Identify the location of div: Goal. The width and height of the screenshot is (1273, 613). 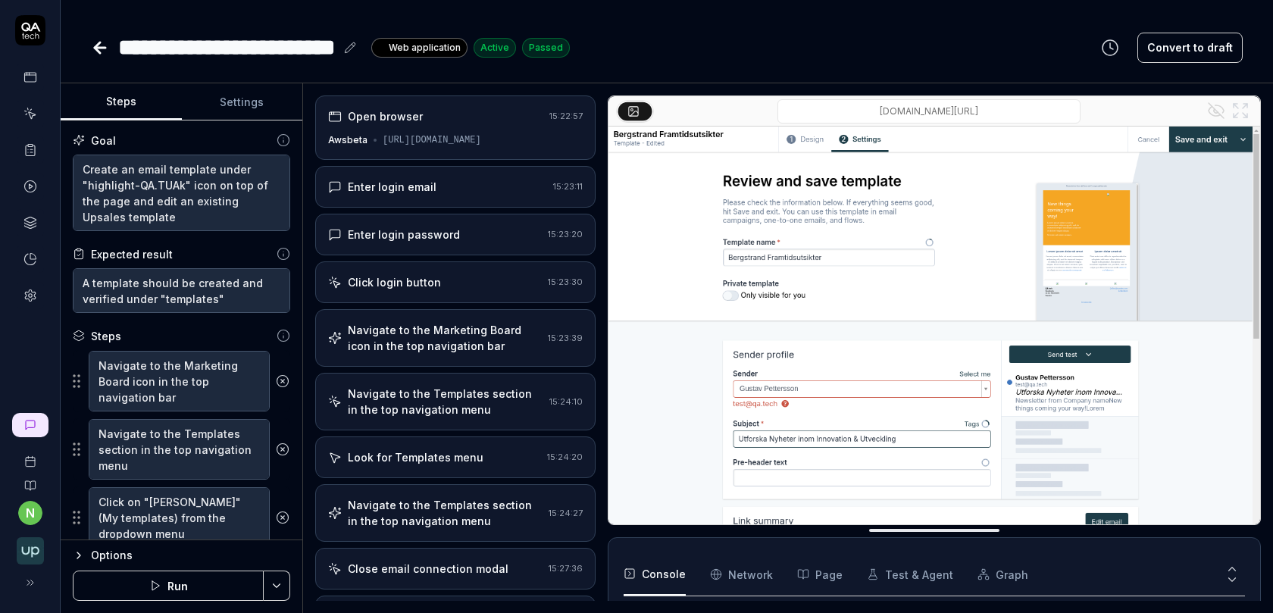
(103, 140).